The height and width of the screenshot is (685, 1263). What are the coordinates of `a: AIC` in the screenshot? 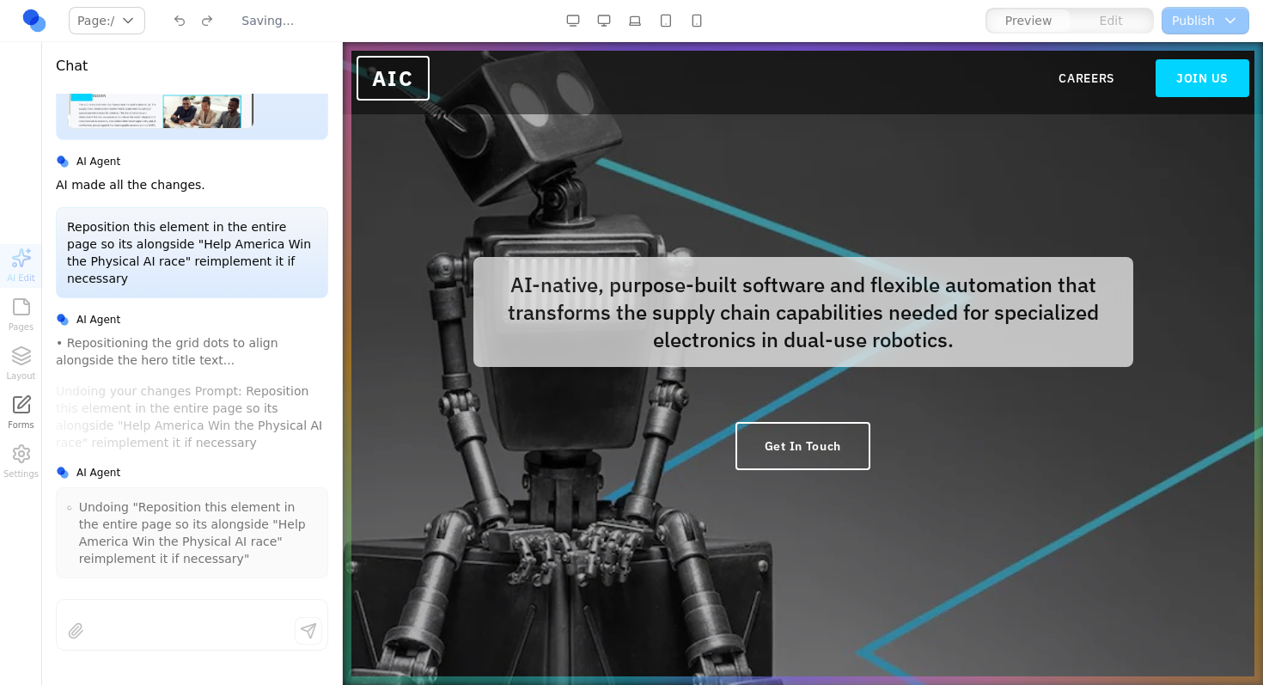 It's located at (50, 36).